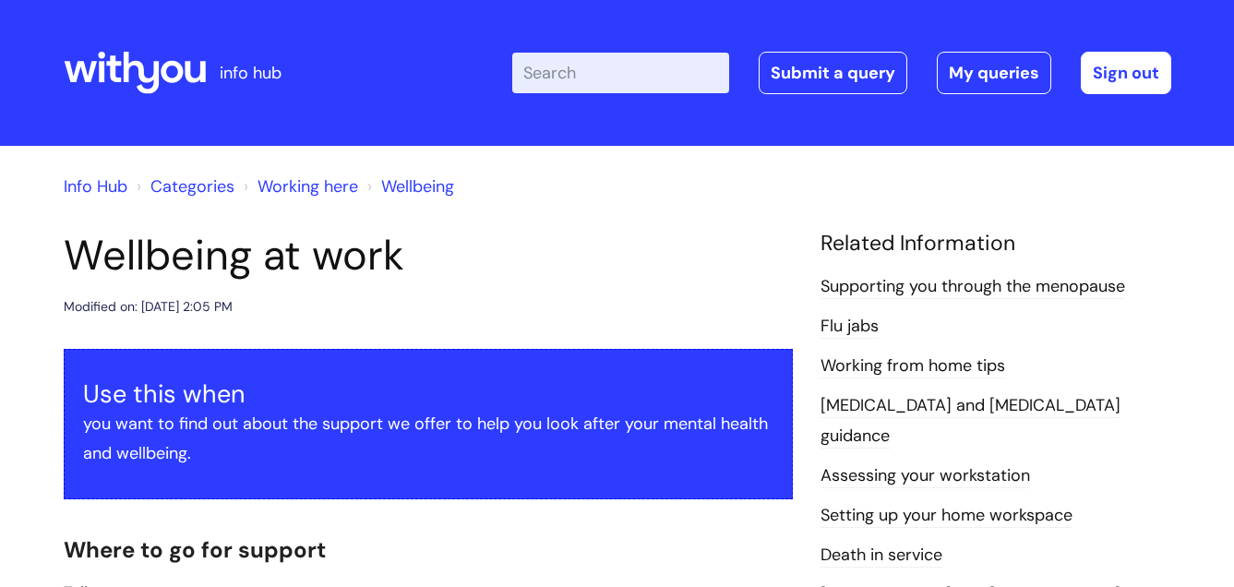 The width and height of the screenshot is (1234, 587). I want to click on a: Categories, so click(192, 186).